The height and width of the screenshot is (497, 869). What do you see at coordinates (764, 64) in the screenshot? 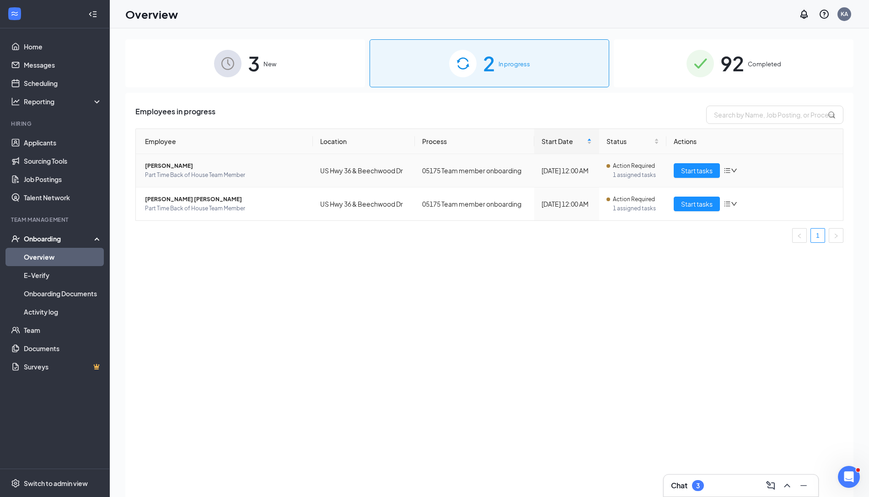
I see `span: Completed` at bounding box center [764, 64].